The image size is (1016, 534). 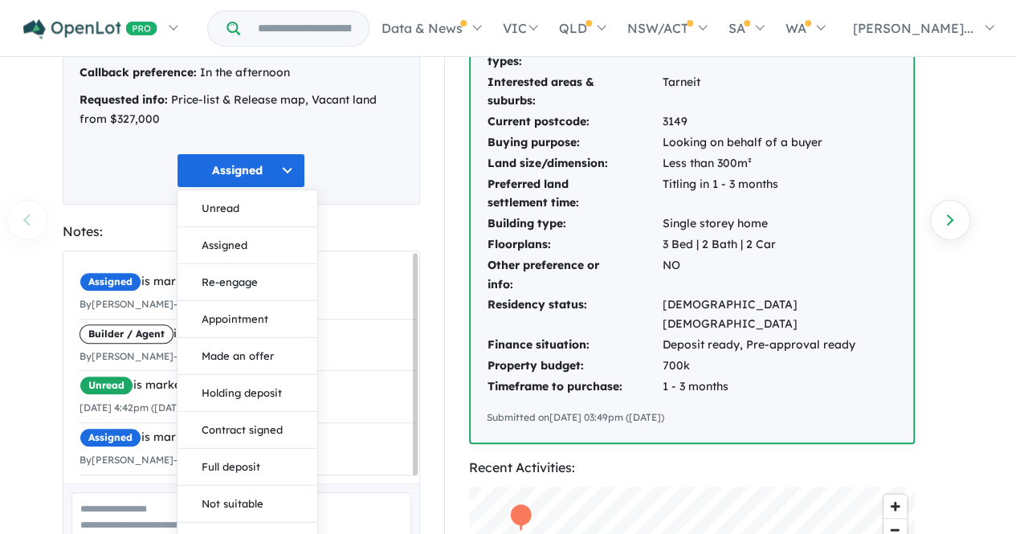 I want to click on button: Made an offer, so click(x=247, y=356).